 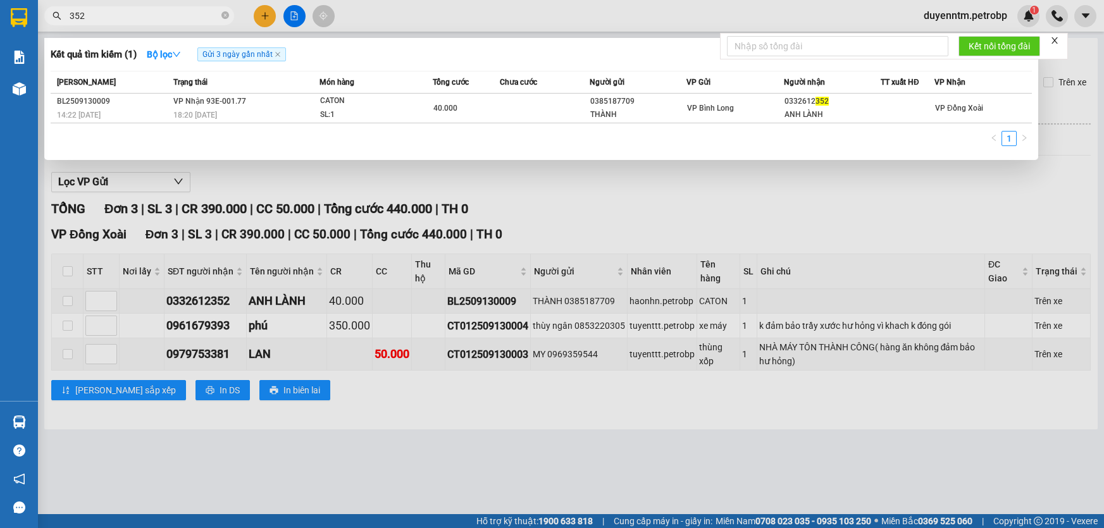 What do you see at coordinates (450, 82) in the screenshot?
I see `span: Tổng cước` at bounding box center [450, 82].